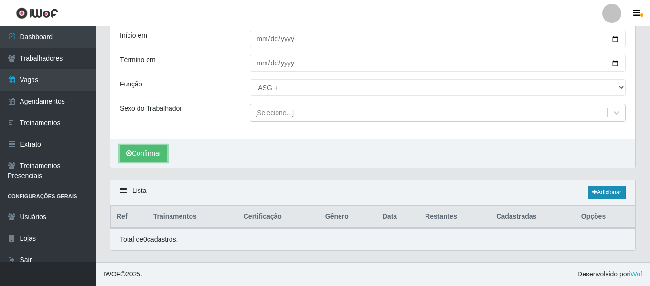 Image resolution: width=650 pixels, height=286 pixels. What do you see at coordinates (148, 239) in the screenshot?
I see `p: Total de 0 cadastros.` at bounding box center [148, 239].